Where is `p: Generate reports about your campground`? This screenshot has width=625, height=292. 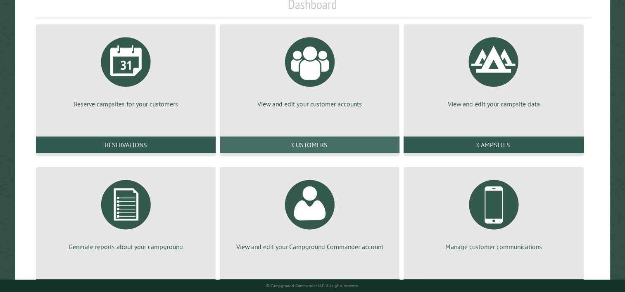 p: Generate reports about your campground is located at coordinates (126, 247).